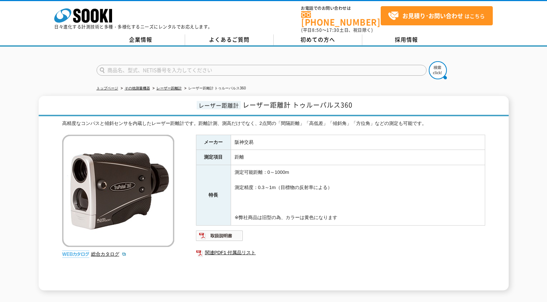  I want to click on a: 企業情報, so click(141, 40).